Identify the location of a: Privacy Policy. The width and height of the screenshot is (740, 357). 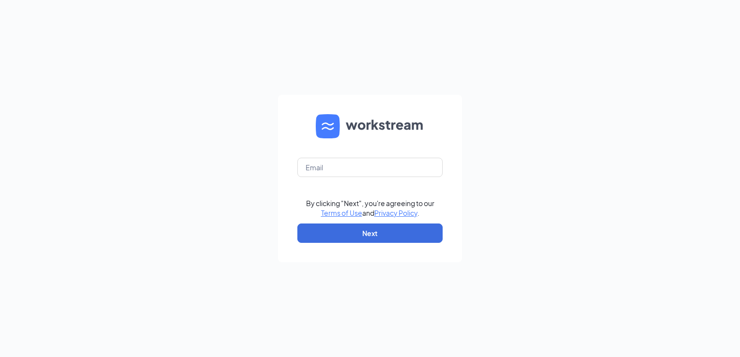
(395, 213).